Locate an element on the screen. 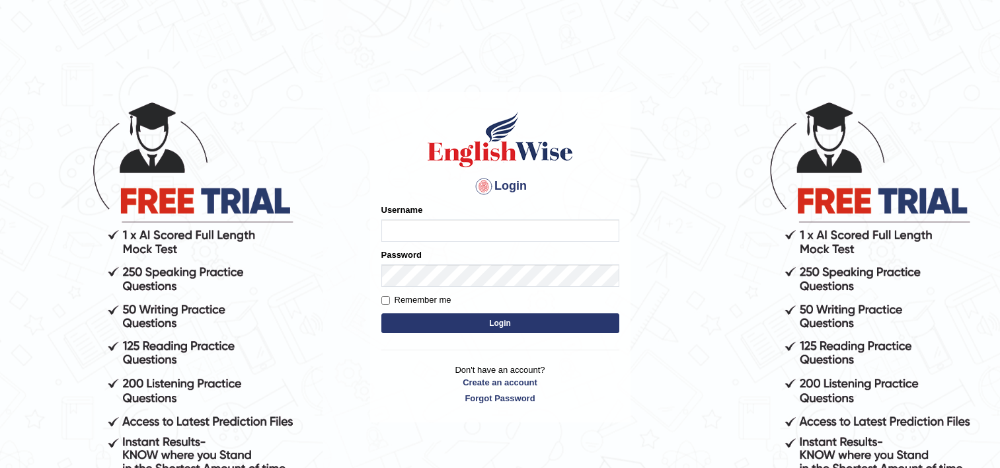  a: Forgot Password is located at coordinates (500, 398).